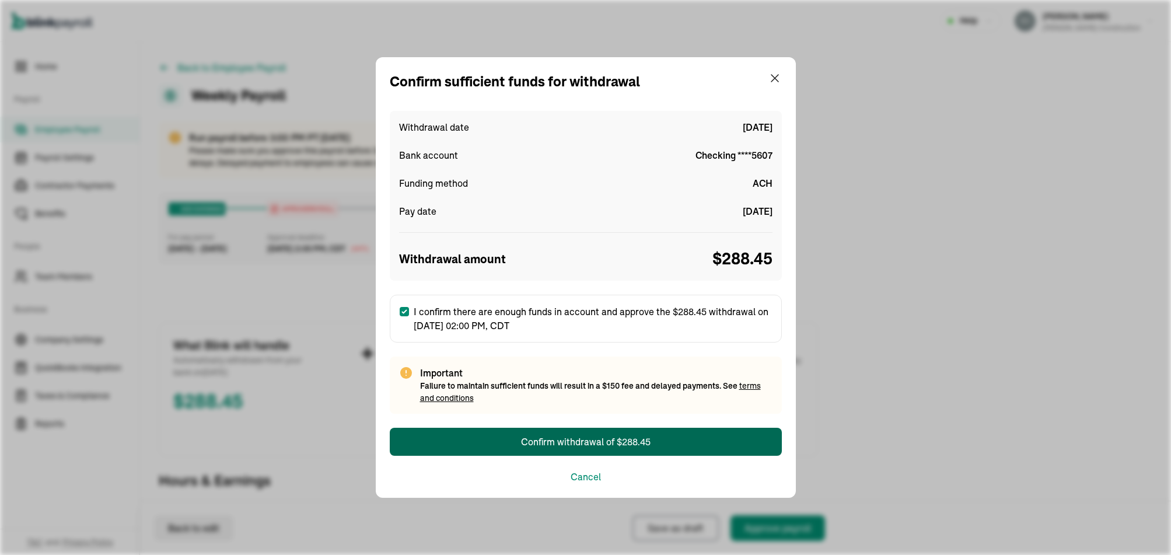  What do you see at coordinates (515, 82) in the screenshot?
I see `div: Confirm sufficient funds for withdrawal` at bounding box center [515, 82].